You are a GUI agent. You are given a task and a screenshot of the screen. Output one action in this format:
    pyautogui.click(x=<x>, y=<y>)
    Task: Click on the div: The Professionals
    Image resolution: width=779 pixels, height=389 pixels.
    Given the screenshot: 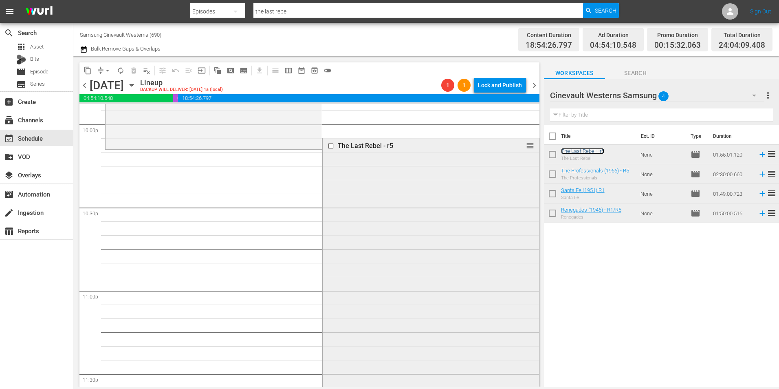 What is the action you would take?
    pyautogui.click(x=595, y=178)
    